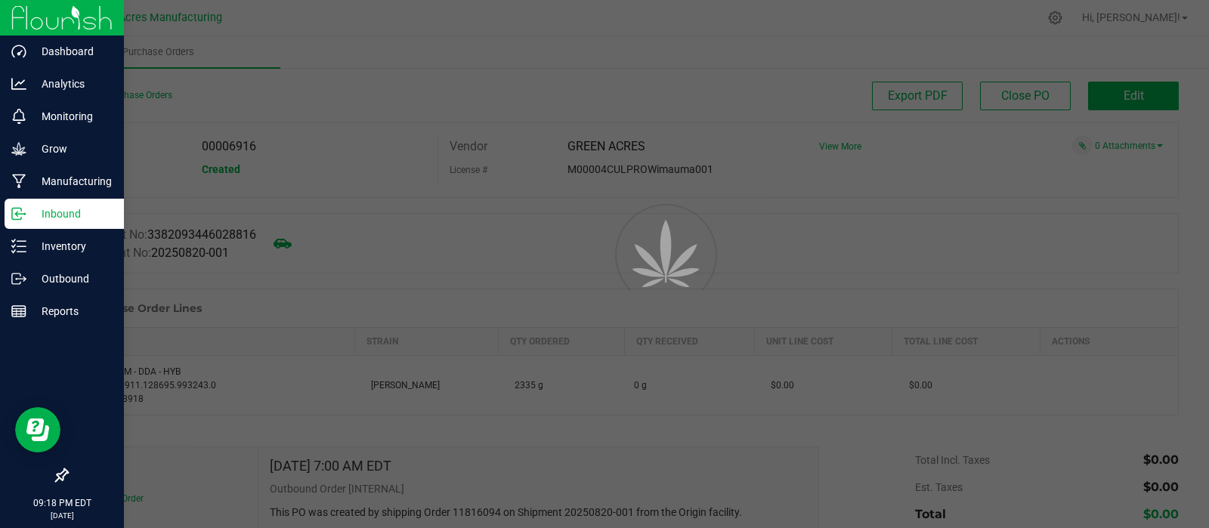  Describe the element at coordinates (19, 181) in the screenshot. I see `inline-svg: Manufacturing` at that location.